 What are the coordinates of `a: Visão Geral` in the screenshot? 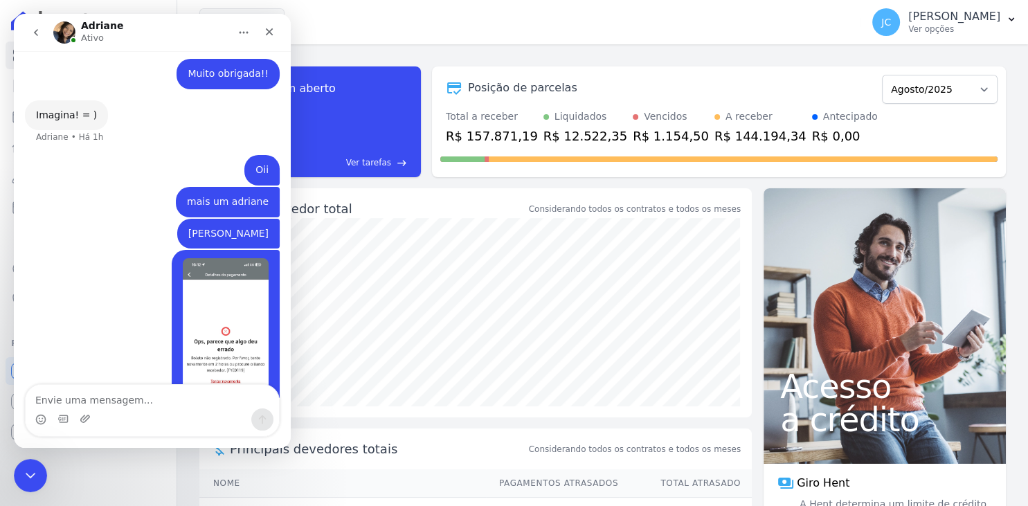 It's located at (88, 55).